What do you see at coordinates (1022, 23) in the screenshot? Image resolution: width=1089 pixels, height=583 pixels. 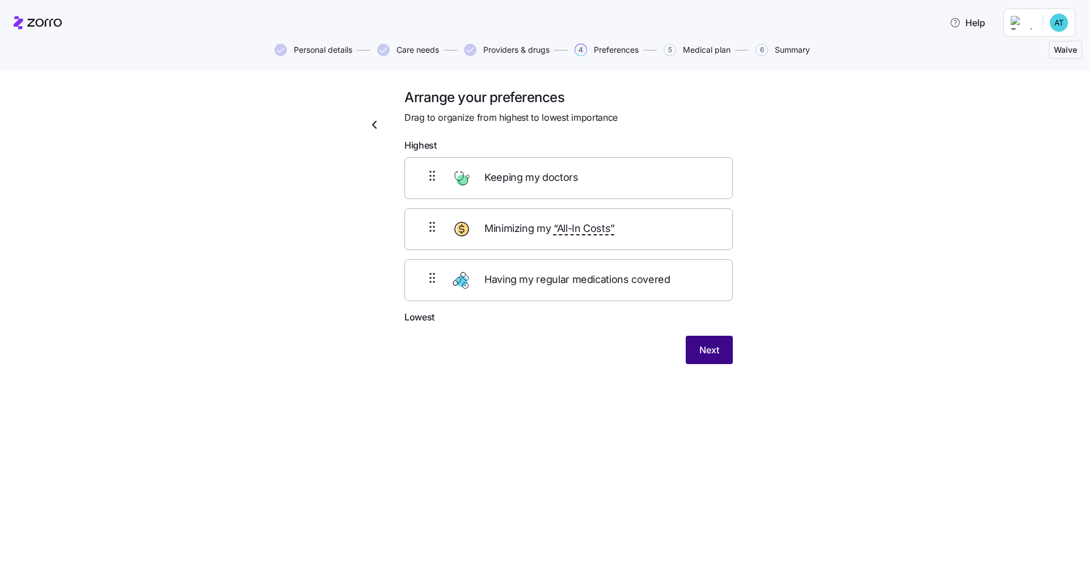 I see `img: Employer logo` at bounding box center [1022, 23].